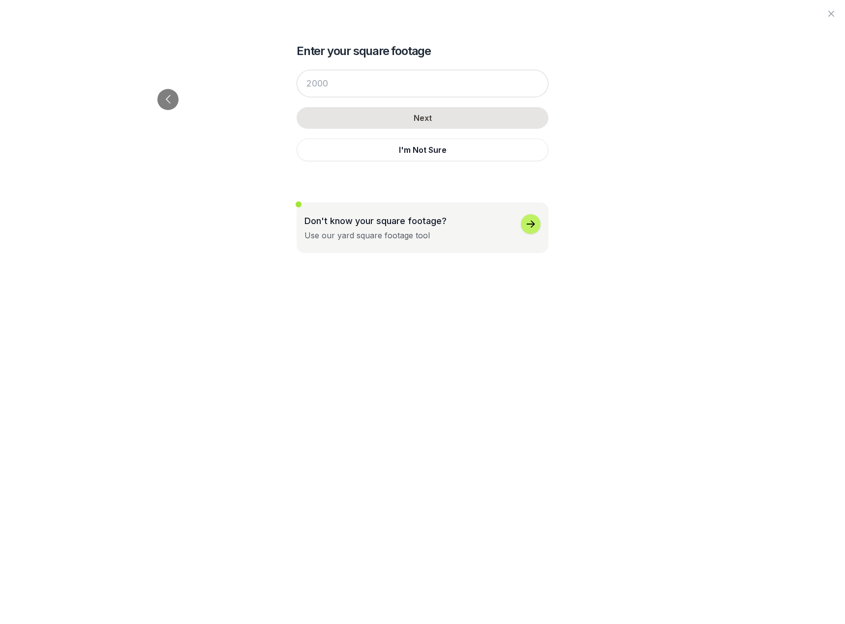 Image resolution: width=845 pixels, height=624 pixels. What do you see at coordinates (422, 84) in the screenshot?
I see `input: 2000` at bounding box center [422, 84].